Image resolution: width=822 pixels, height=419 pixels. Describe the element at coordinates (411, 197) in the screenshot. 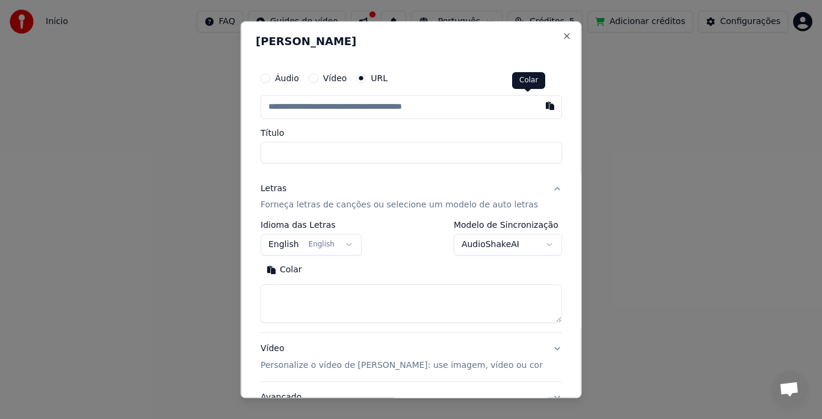

I see `button: LetrasForneça letras de canções ou selecione um modelo de auto letras` at that location.